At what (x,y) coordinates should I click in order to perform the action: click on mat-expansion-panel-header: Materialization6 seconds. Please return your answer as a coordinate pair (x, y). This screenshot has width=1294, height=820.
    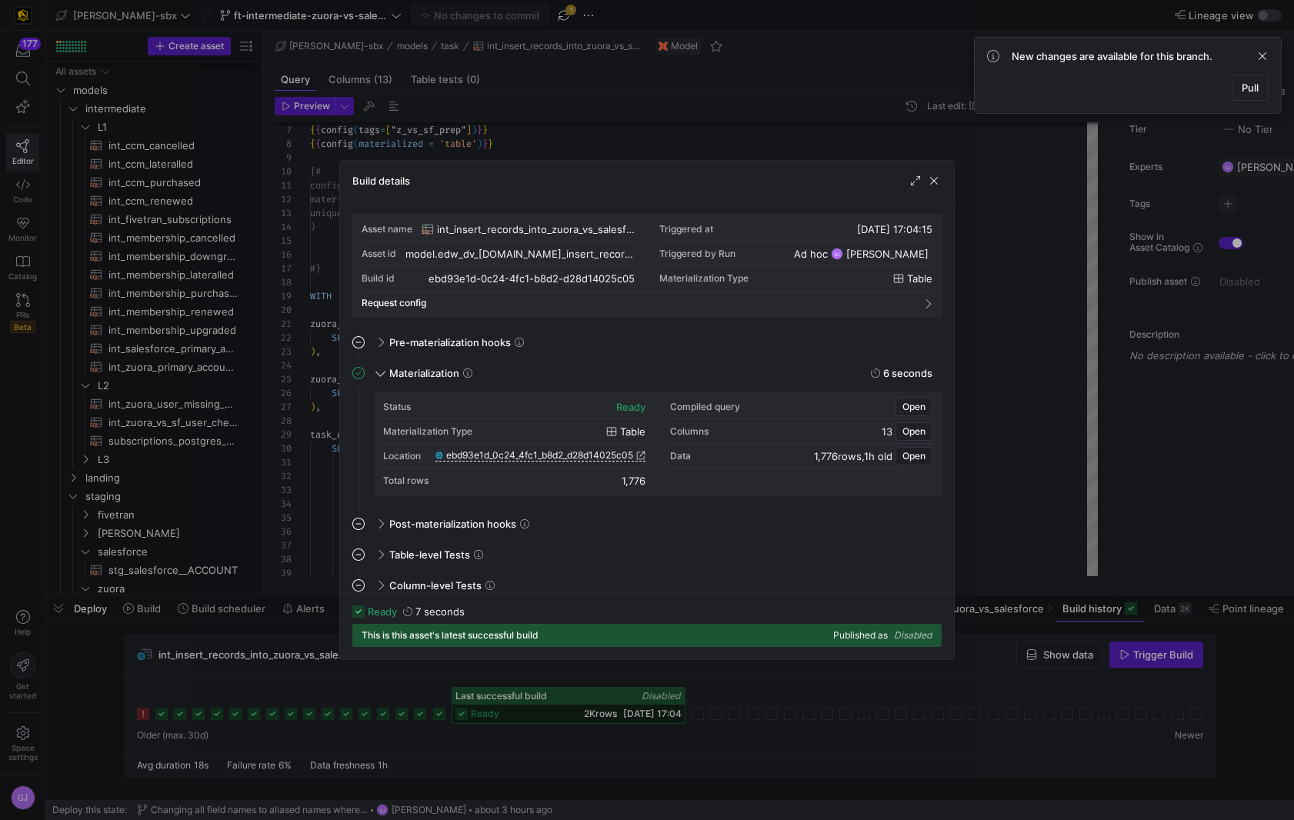
    Looking at the image, I should click on (647, 373).